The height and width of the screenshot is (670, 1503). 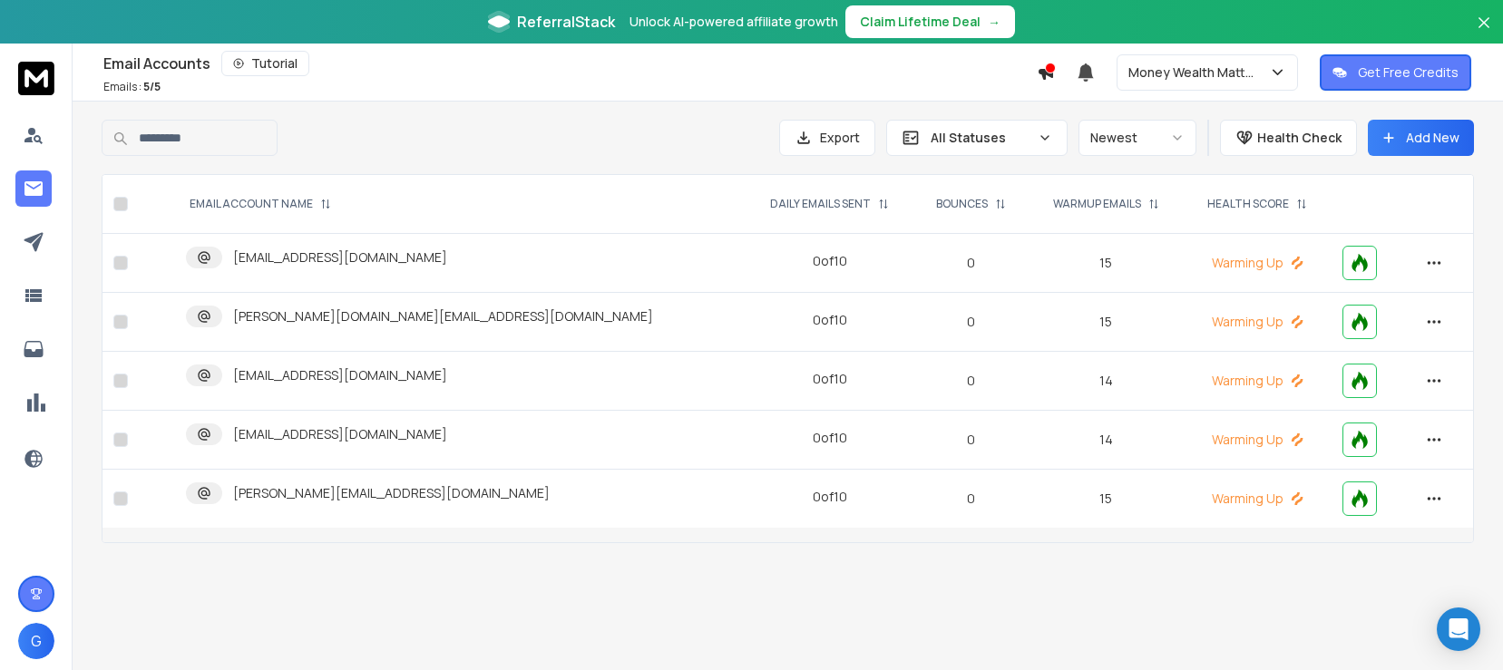 I want to click on div: Email Accounts, so click(x=570, y=63).